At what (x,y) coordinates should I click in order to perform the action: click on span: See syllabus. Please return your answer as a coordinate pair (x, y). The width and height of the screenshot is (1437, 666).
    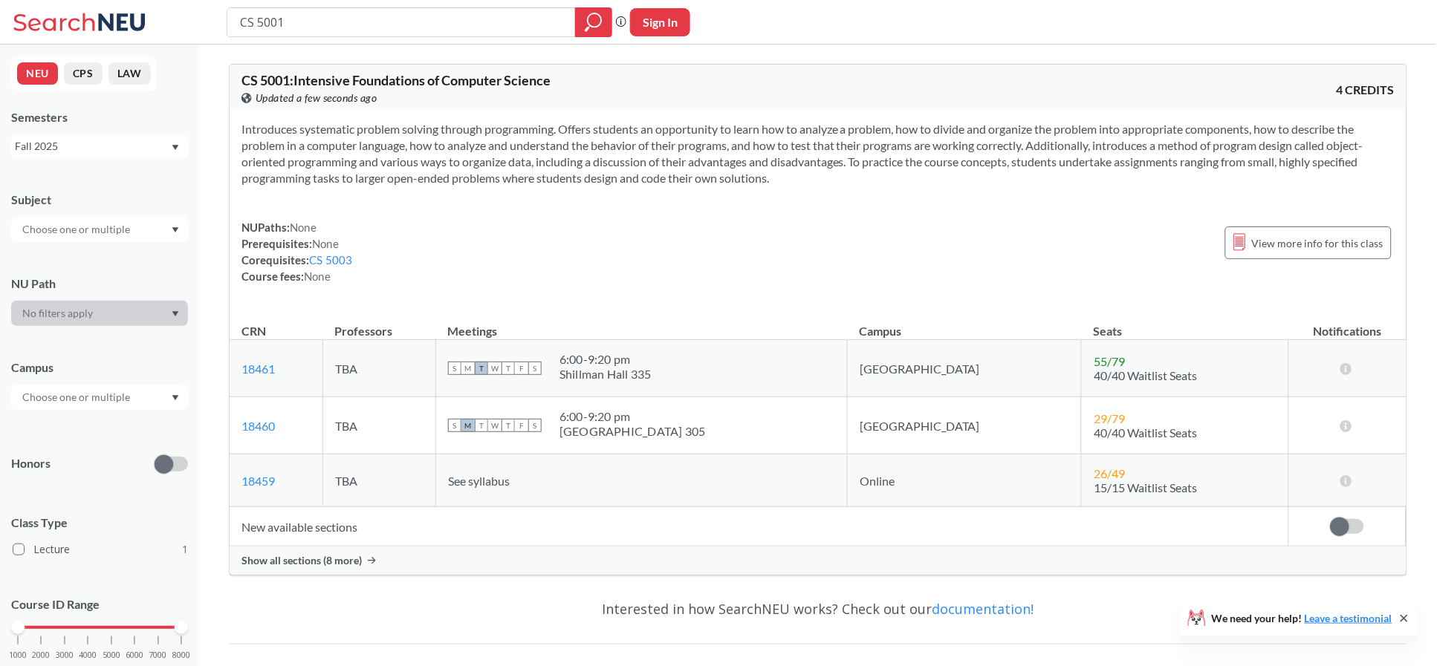
    Looking at the image, I should click on (478, 481).